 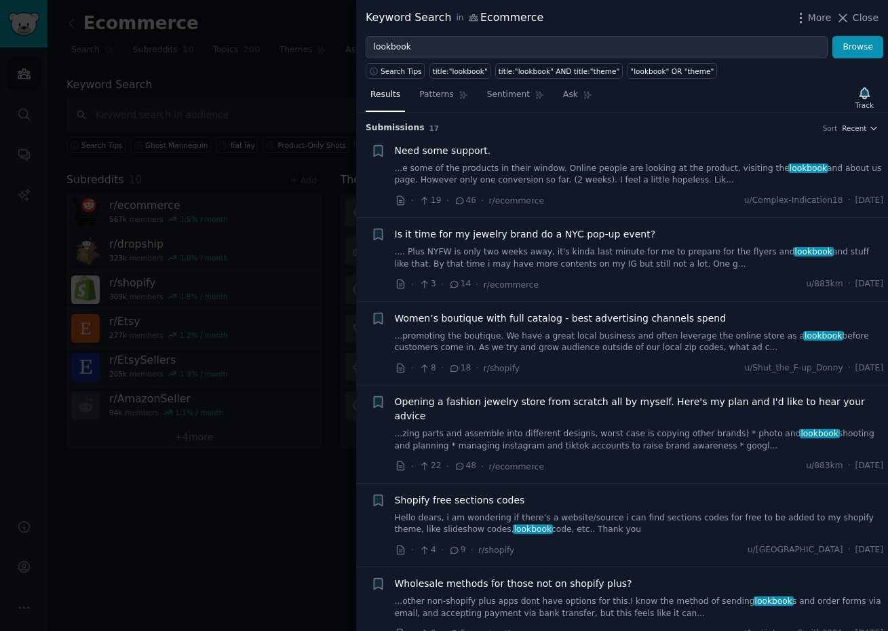 What do you see at coordinates (866, 18) in the screenshot?
I see `span: Close` at bounding box center [866, 18].